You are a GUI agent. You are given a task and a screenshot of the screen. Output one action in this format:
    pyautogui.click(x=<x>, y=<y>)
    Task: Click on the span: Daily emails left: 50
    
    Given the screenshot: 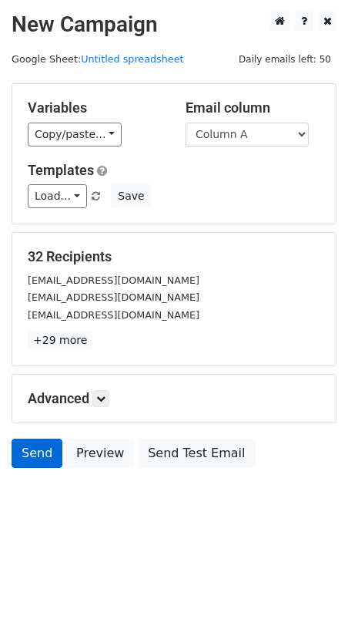 What is the action you would take?
    pyautogui.click(x=285, y=59)
    